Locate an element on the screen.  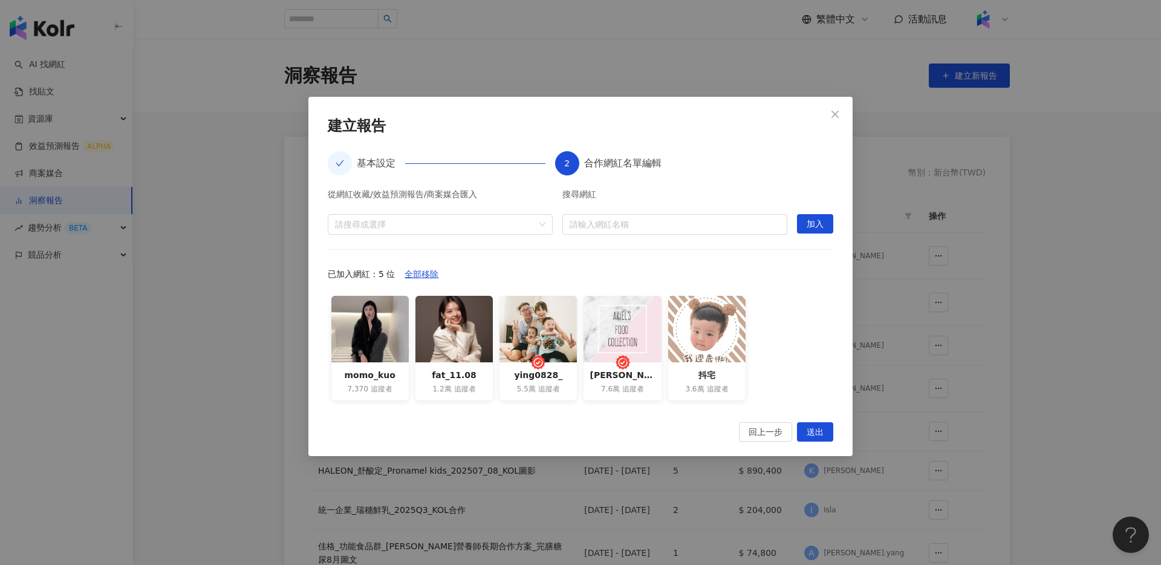
span: 回上一步 is located at coordinates (766, 432).